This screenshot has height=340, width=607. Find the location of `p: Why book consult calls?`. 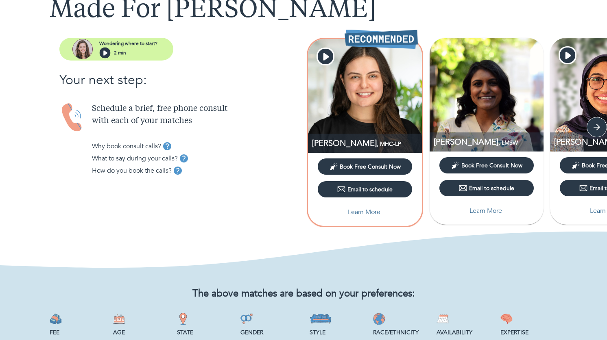

p: Why book consult calls? is located at coordinates (126, 146).